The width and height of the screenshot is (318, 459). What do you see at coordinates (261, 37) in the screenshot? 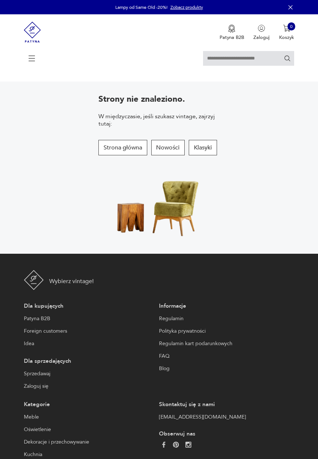
I see `p: Zaloguj` at bounding box center [261, 37].